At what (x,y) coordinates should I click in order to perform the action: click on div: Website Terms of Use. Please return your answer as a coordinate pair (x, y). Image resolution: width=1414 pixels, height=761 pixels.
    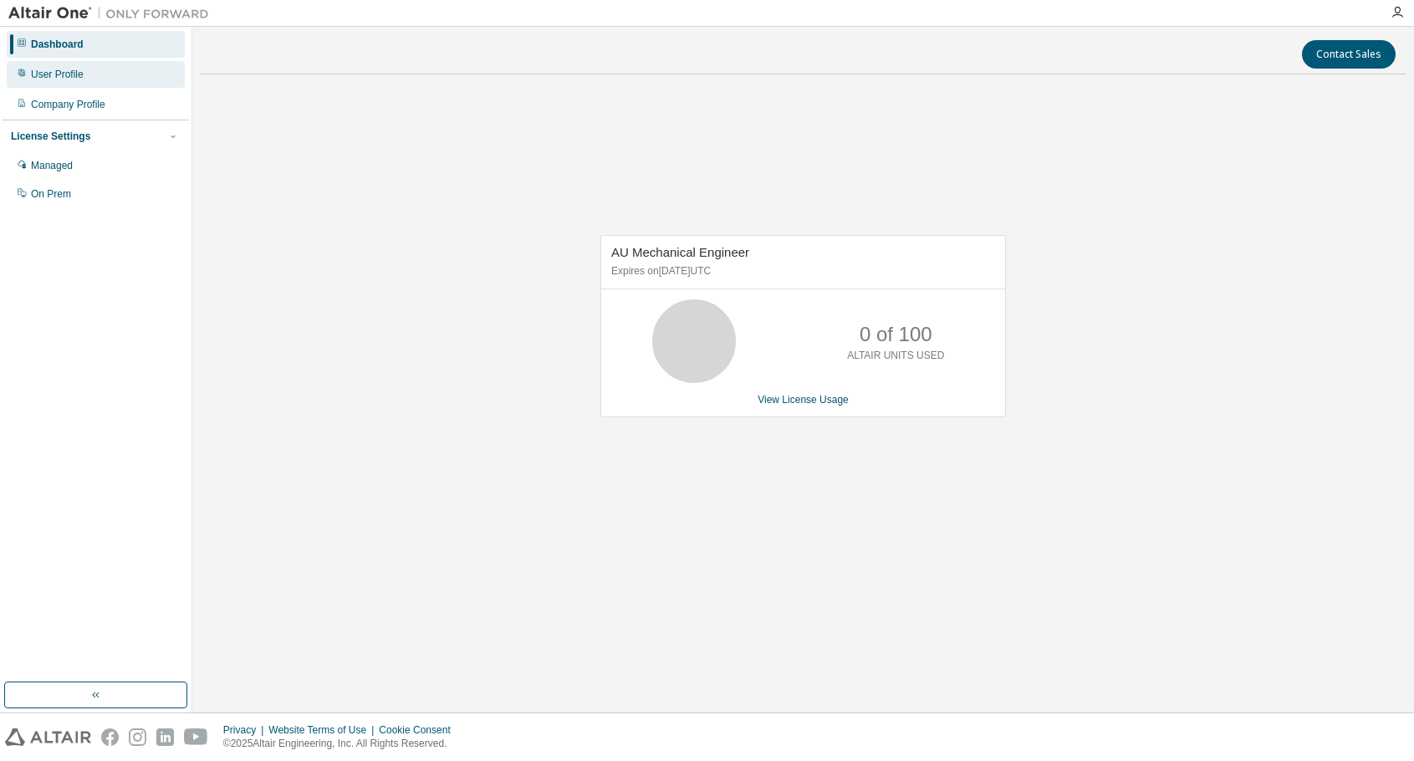
    Looking at the image, I should click on (323, 730).